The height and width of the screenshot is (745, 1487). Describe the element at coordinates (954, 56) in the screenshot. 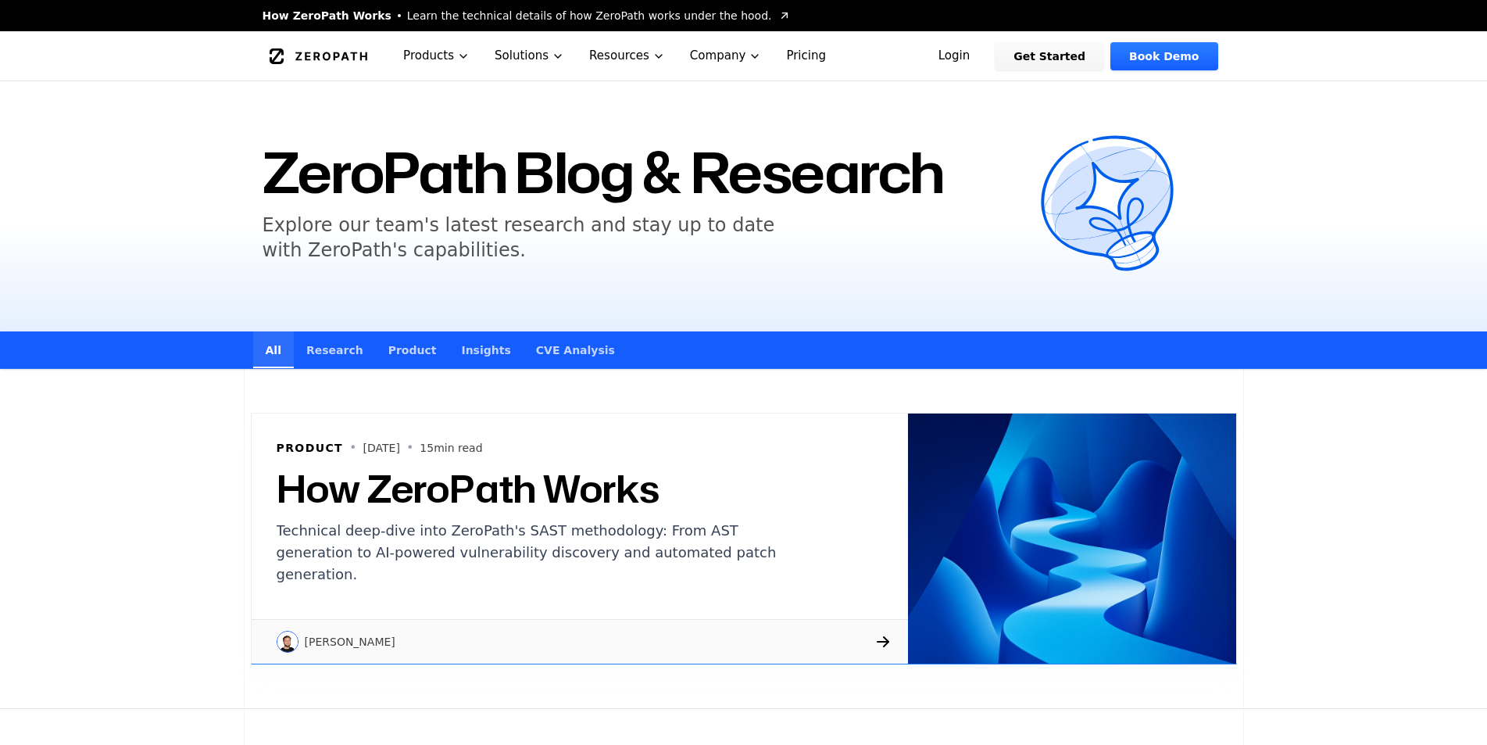

I see `a: Login` at that location.